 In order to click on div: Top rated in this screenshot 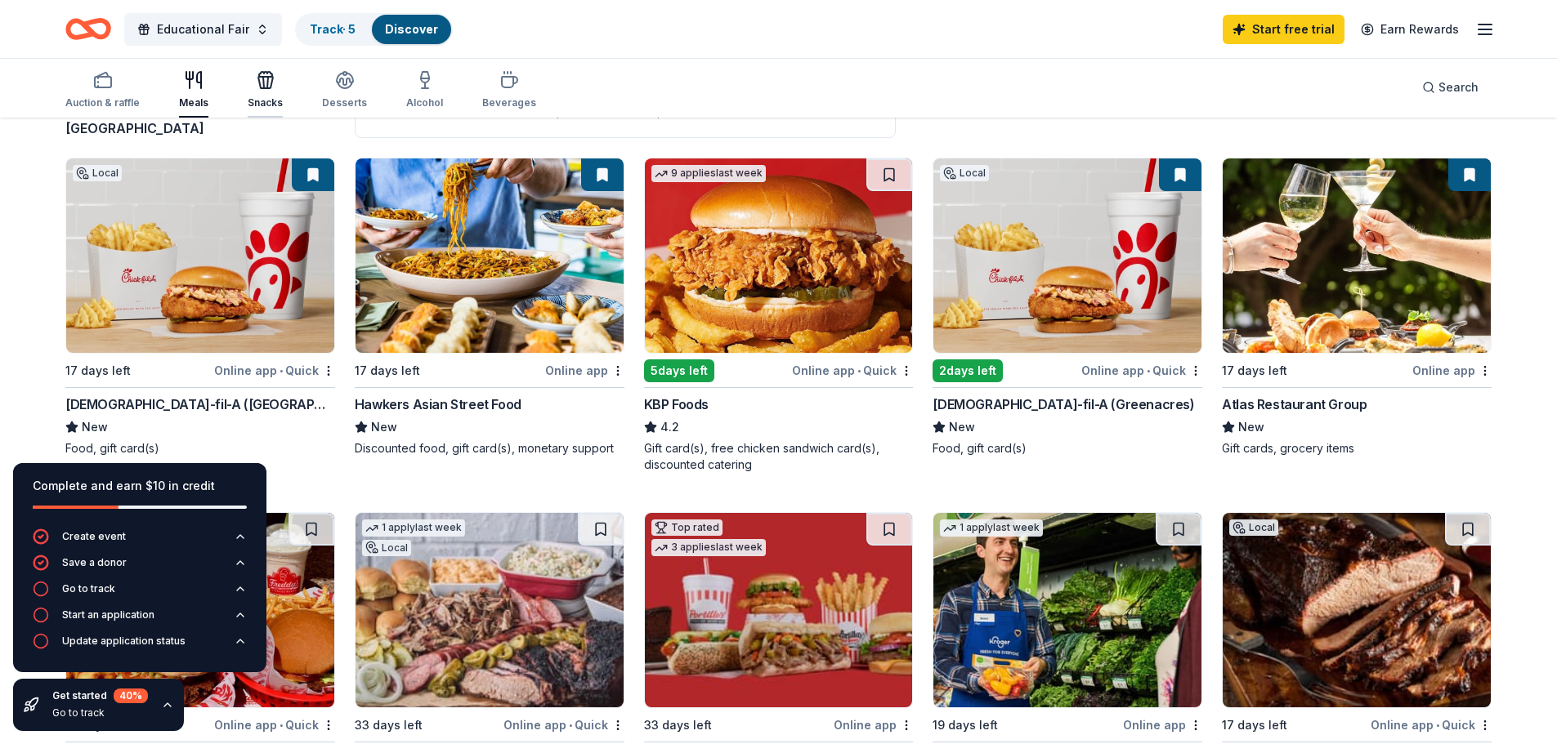, I will do `click(686, 528)`.